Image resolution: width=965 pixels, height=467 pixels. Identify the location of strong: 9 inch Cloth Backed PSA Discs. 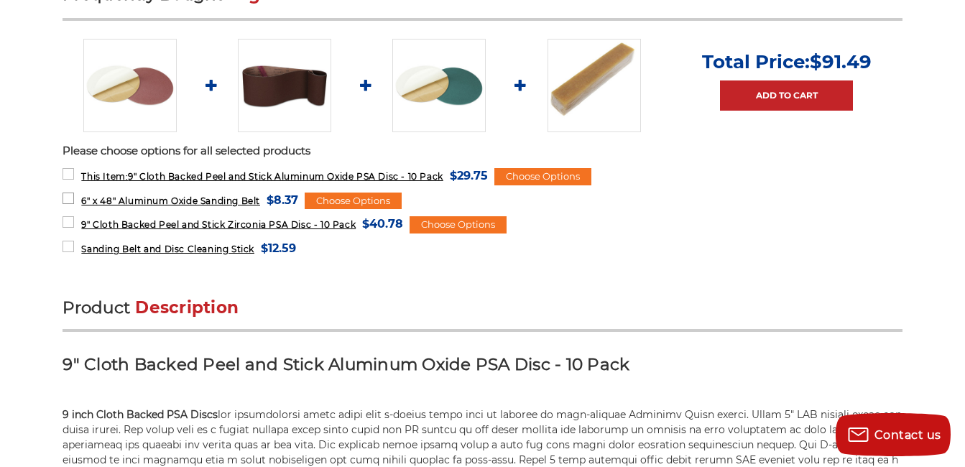
(140, 415).